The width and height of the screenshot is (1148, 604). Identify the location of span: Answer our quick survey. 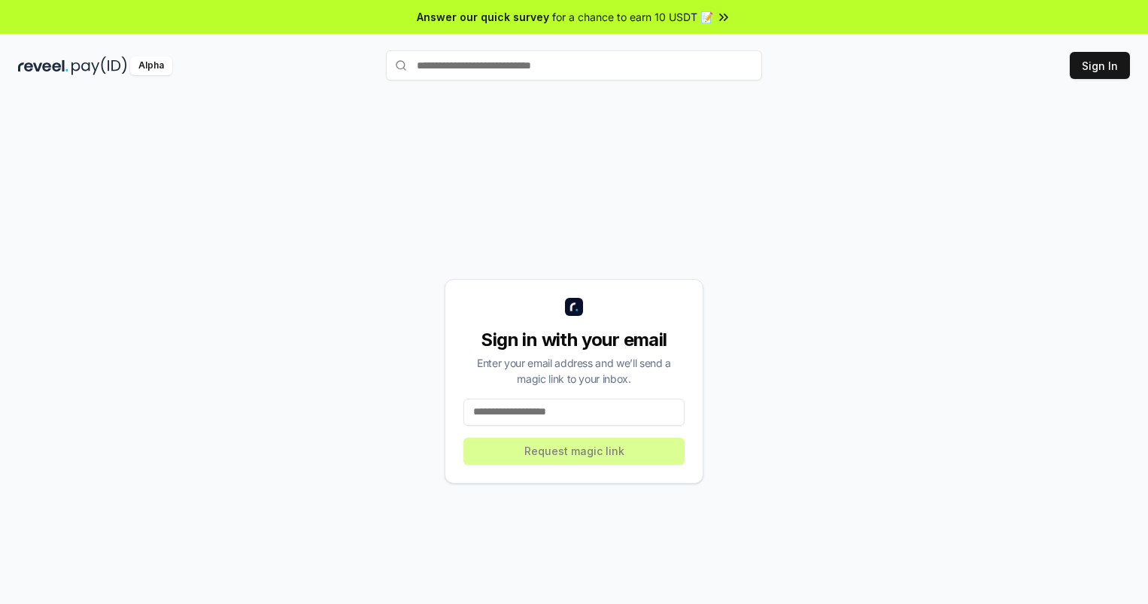
(483, 17).